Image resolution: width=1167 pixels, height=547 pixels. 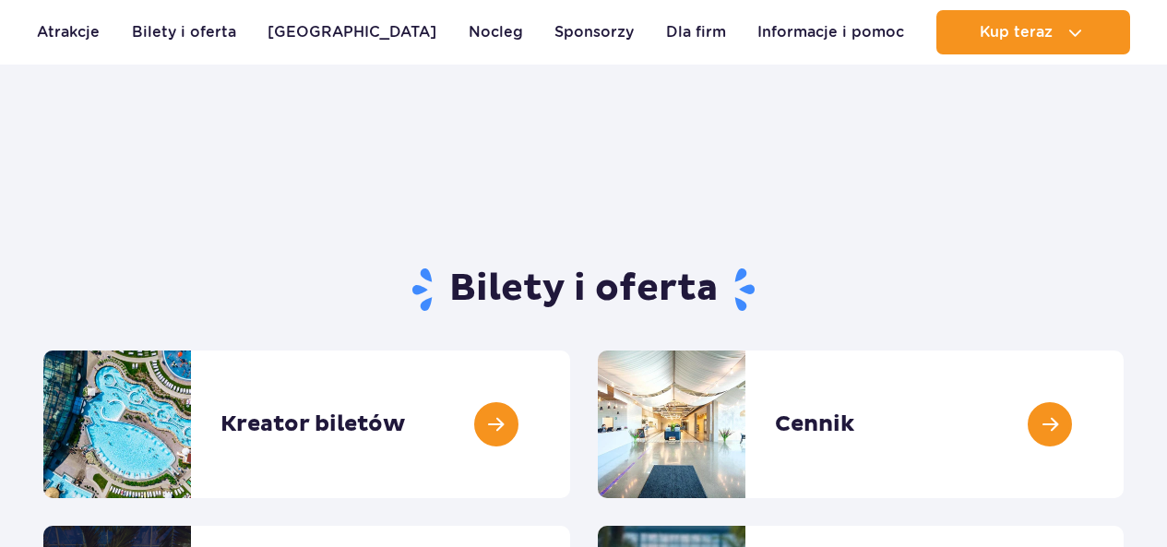 What do you see at coordinates (583, 290) in the screenshot?
I see `h1: Bilety i oferta` at bounding box center [583, 290].